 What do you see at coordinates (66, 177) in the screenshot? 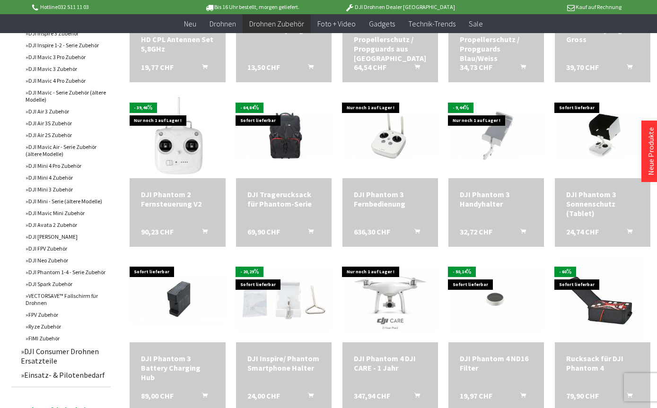
I see `a: DJI Mini 4 Zubehör` at bounding box center [66, 177].